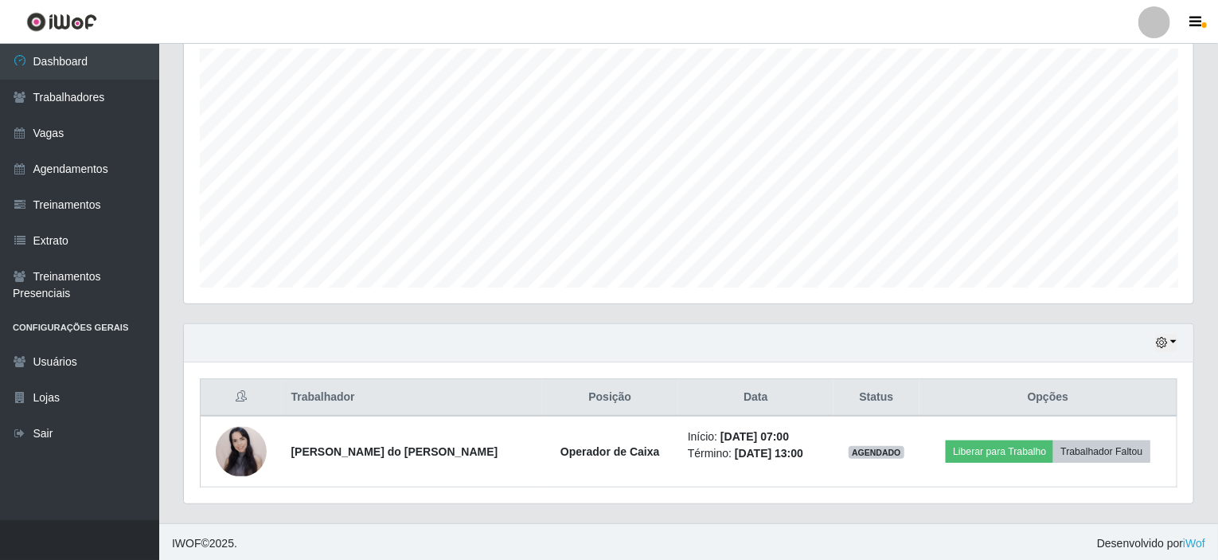 This screenshot has width=1218, height=560. I want to click on span: Desenvolvido por, so click(1151, 543).